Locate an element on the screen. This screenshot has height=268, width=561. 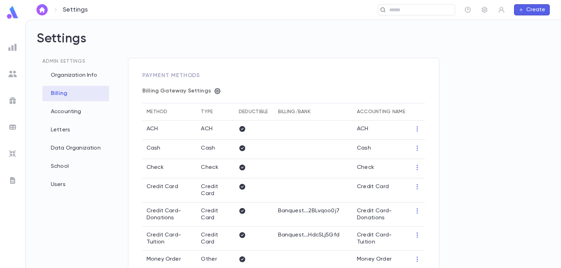
p: Banquest ... 2BLvqoo0j7 is located at coordinates (313, 211).